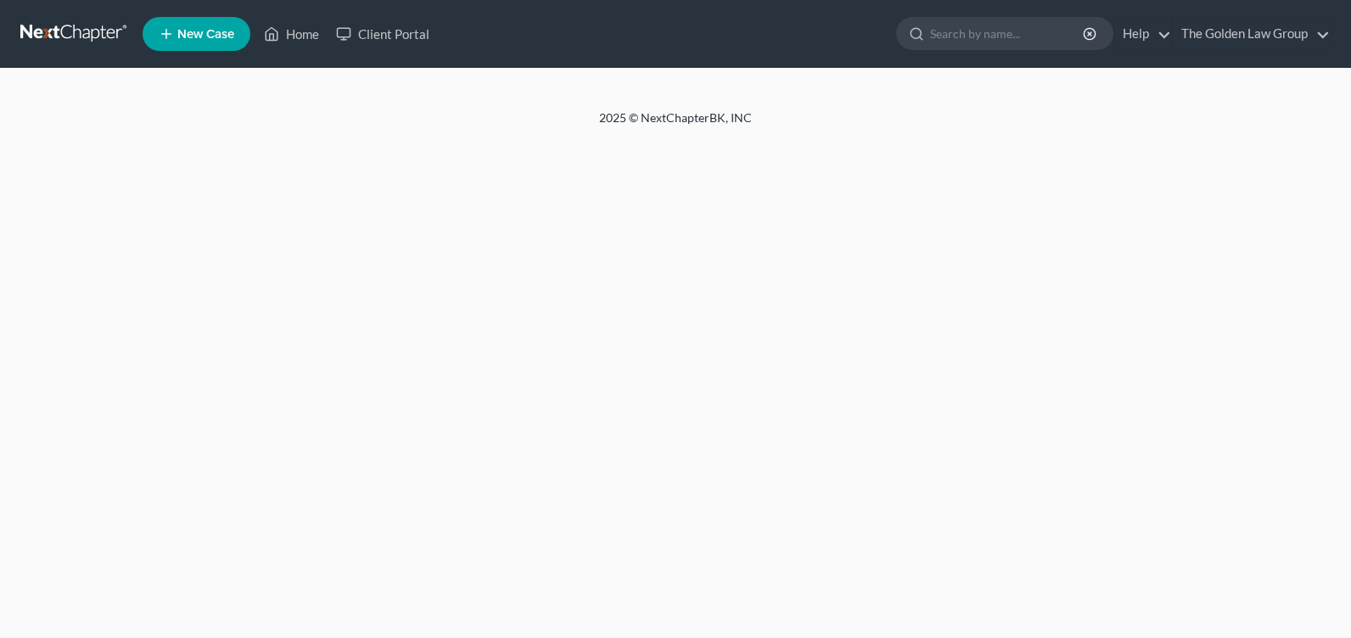 The width and height of the screenshot is (1351, 638). What do you see at coordinates (205, 34) in the screenshot?
I see `span: New Case` at bounding box center [205, 34].